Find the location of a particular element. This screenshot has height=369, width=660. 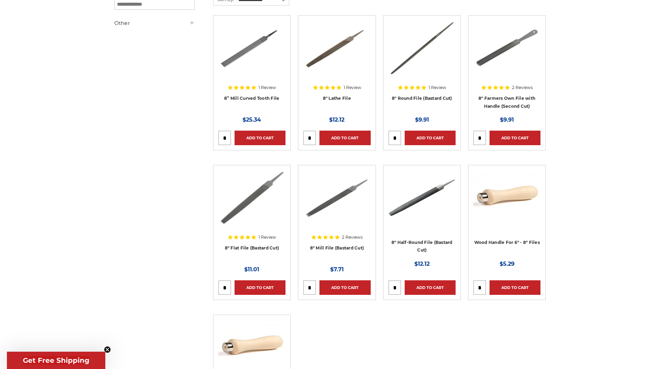

a: 8 Inch Axe File with Handle is located at coordinates (507, 65).